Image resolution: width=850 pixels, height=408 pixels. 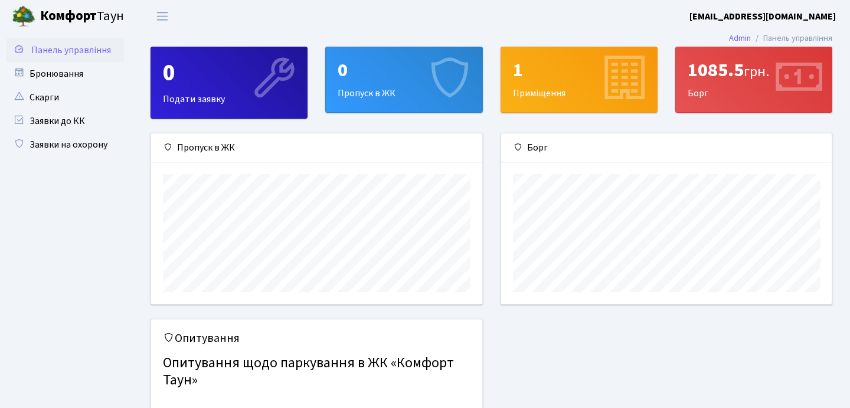 What do you see at coordinates (792, 38) in the screenshot?
I see `li: Панель управління` at bounding box center [792, 38].